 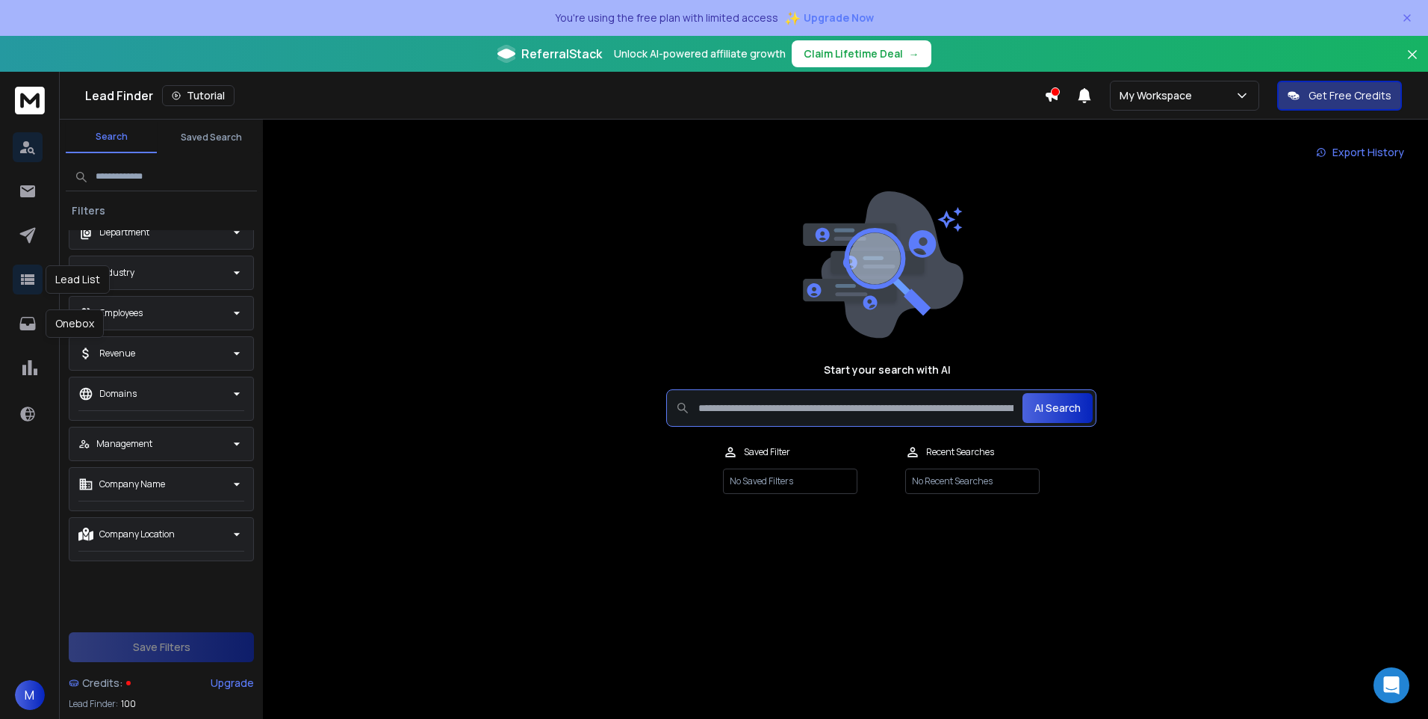 What do you see at coordinates (887, 370) in the screenshot?
I see `h1: Start your search with AI` at bounding box center [887, 370].